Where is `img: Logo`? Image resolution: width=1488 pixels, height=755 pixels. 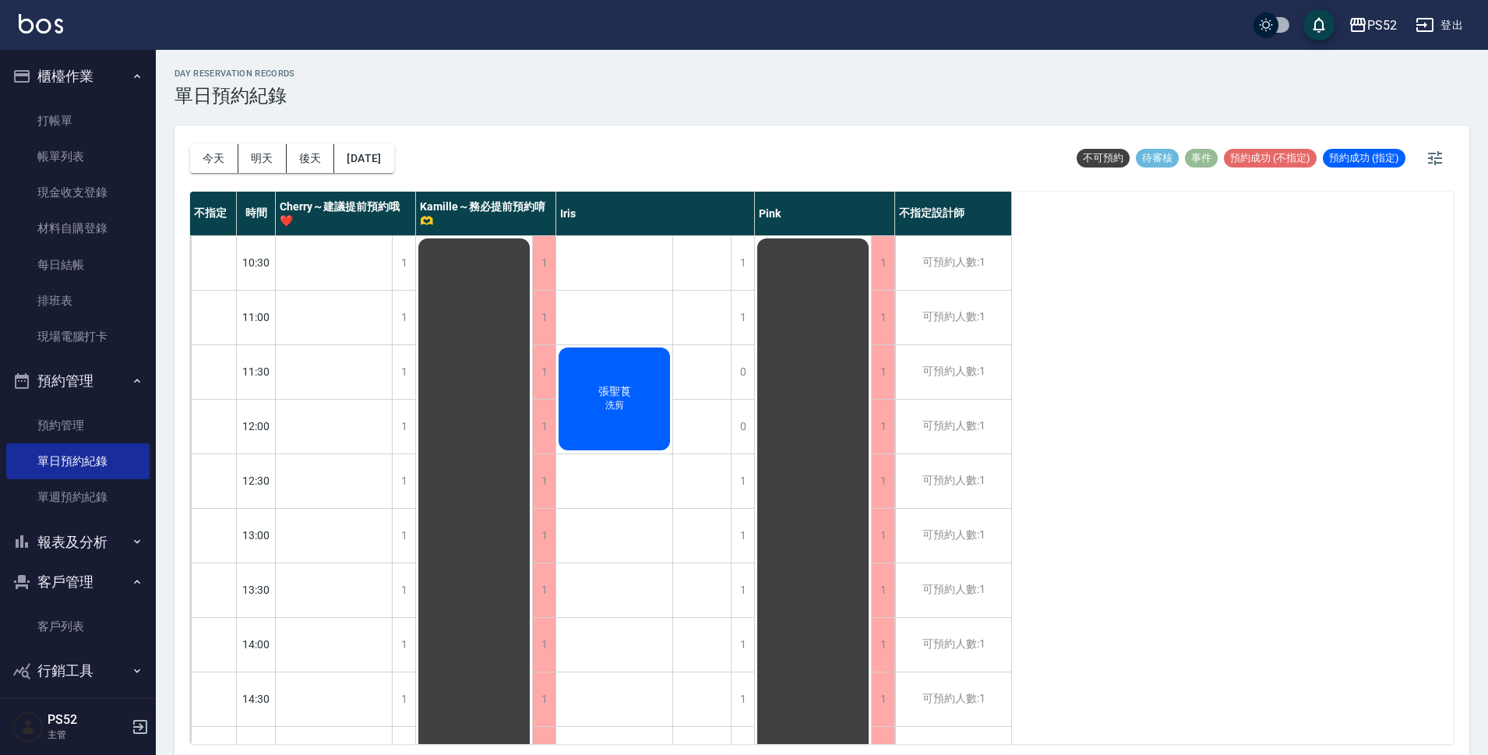
img: Logo is located at coordinates (41, 23).